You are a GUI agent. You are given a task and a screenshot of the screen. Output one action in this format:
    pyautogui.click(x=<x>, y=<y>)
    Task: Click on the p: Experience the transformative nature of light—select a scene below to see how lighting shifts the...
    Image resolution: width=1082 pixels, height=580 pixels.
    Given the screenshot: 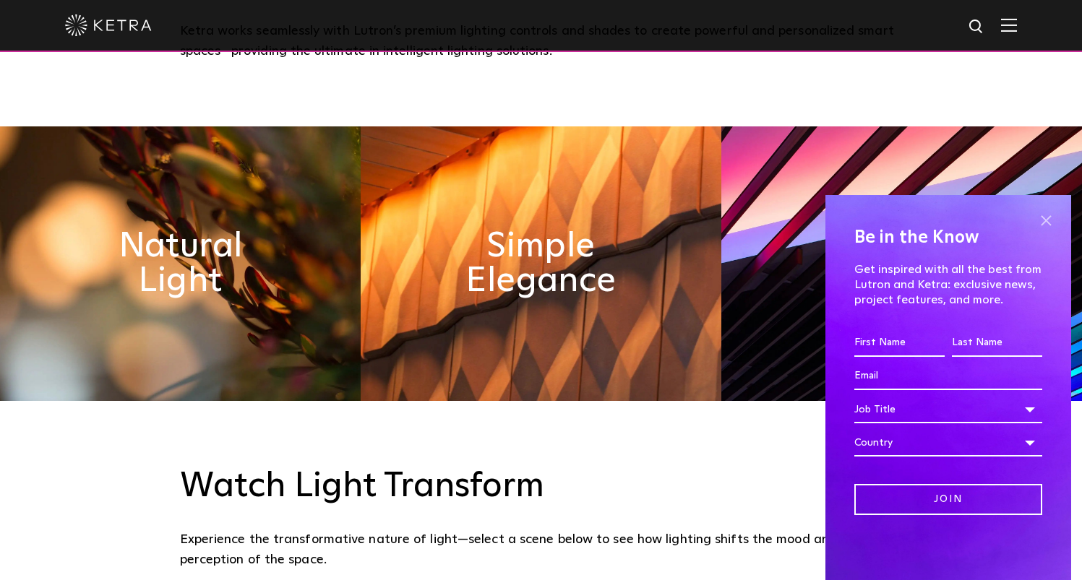 What is the action you would take?
    pyautogui.click(x=538, y=550)
    